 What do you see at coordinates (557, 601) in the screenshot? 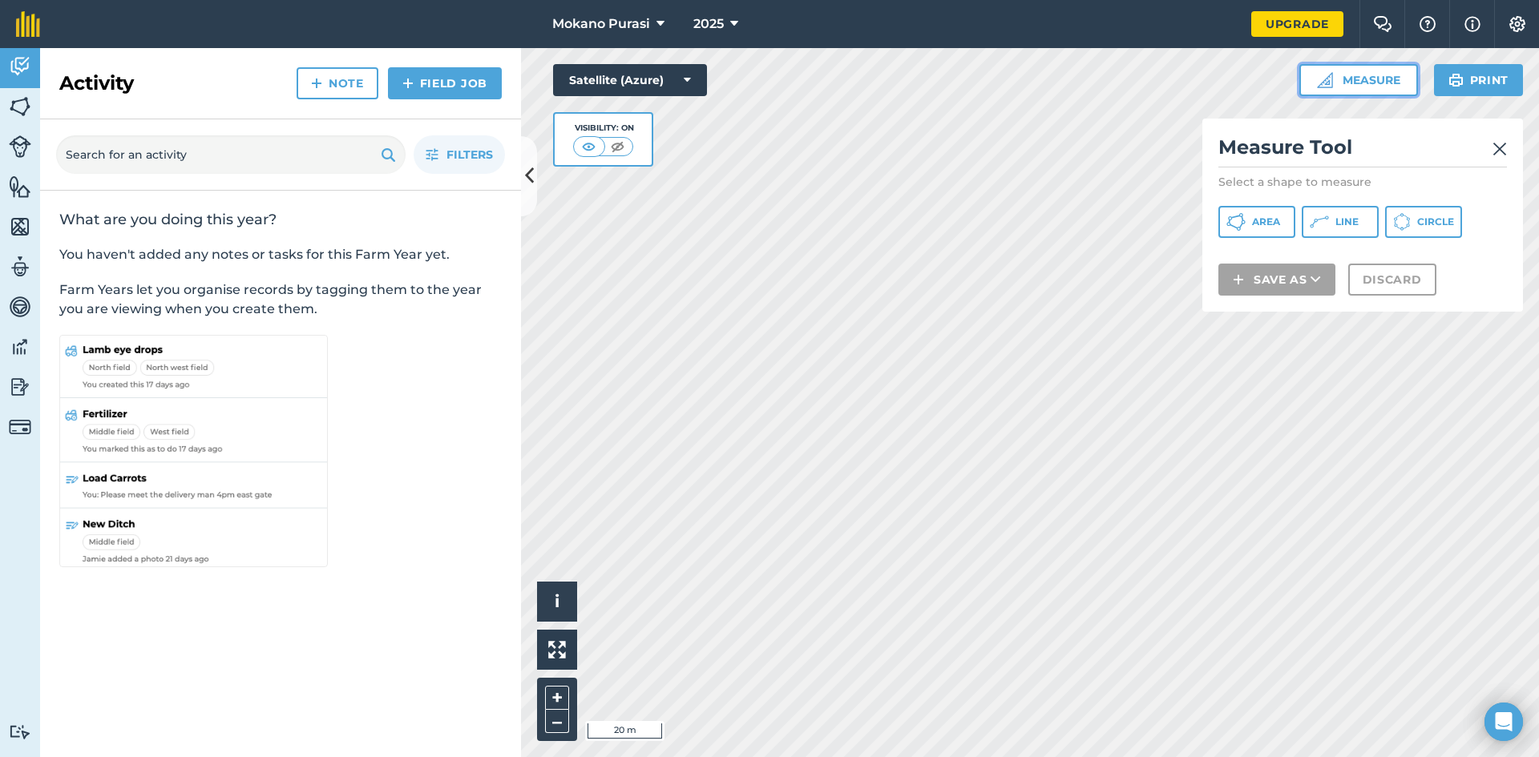
I see `span: i` at bounding box center [557, 601].